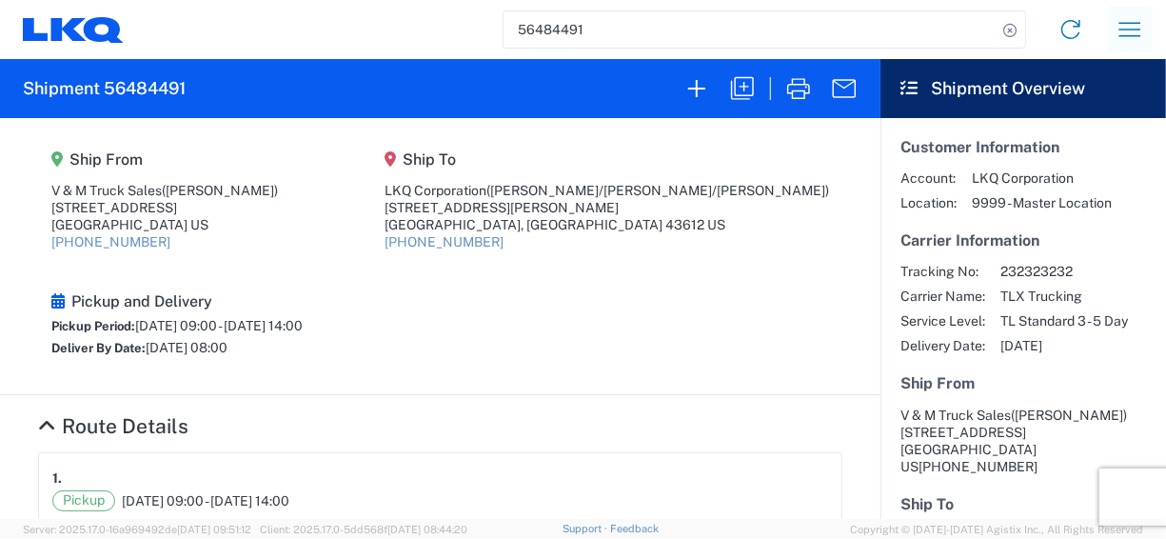 This screenshot has width=1166, height=539. What do you see at coordinates (137, 529) in the screenshot?
I see `span: Server: 2025.17.0-16a969492de` at bounding box center [137, 529].